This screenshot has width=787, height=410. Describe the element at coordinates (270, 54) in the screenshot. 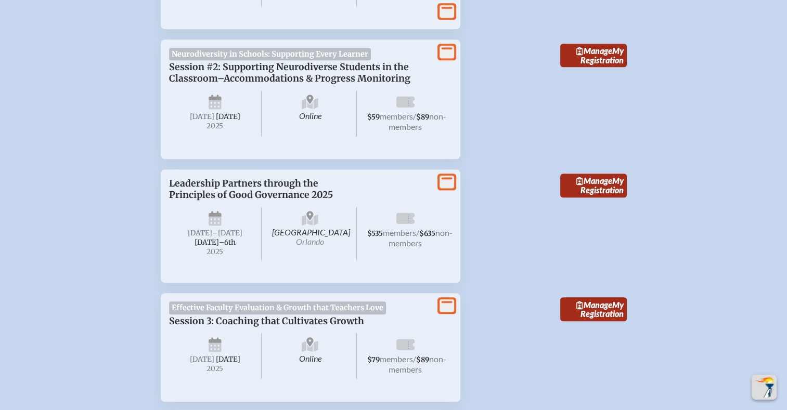

I see `span: Neurodiversity in Schools: Supporting Every Learner` at that location.